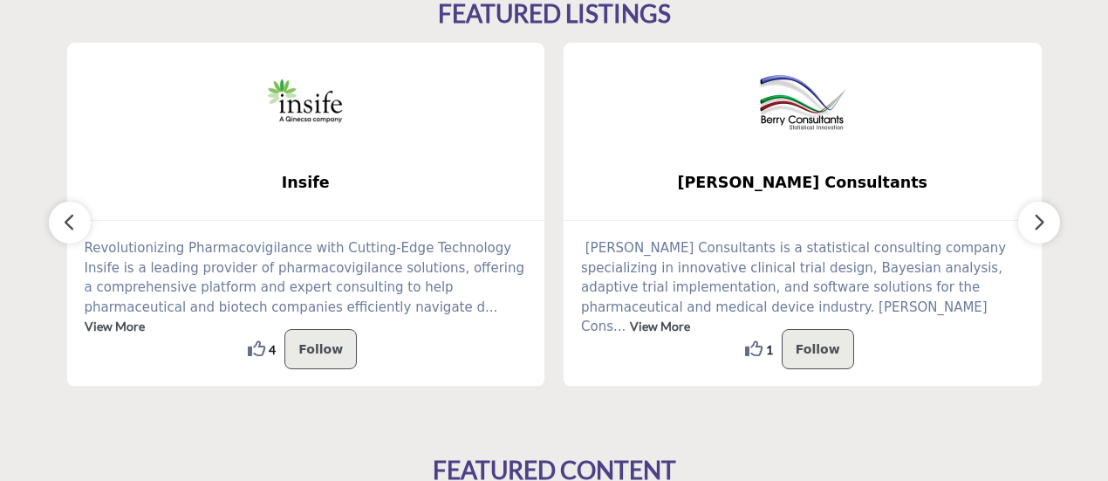 This screenshot has height=481, width=1108. What do you see at coordinates (802, 104) in the screenshot?
I see `img: Berry Consultants` at bounding box center [802, 104].